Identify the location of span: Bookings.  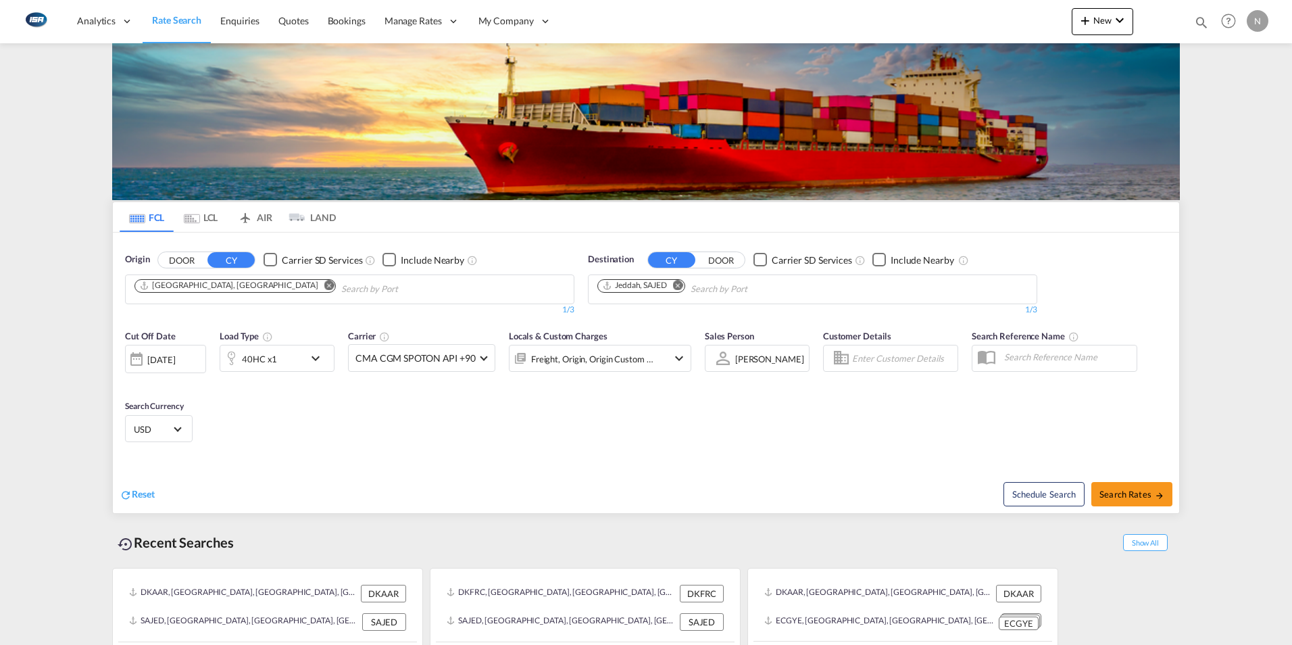
(347, 20).